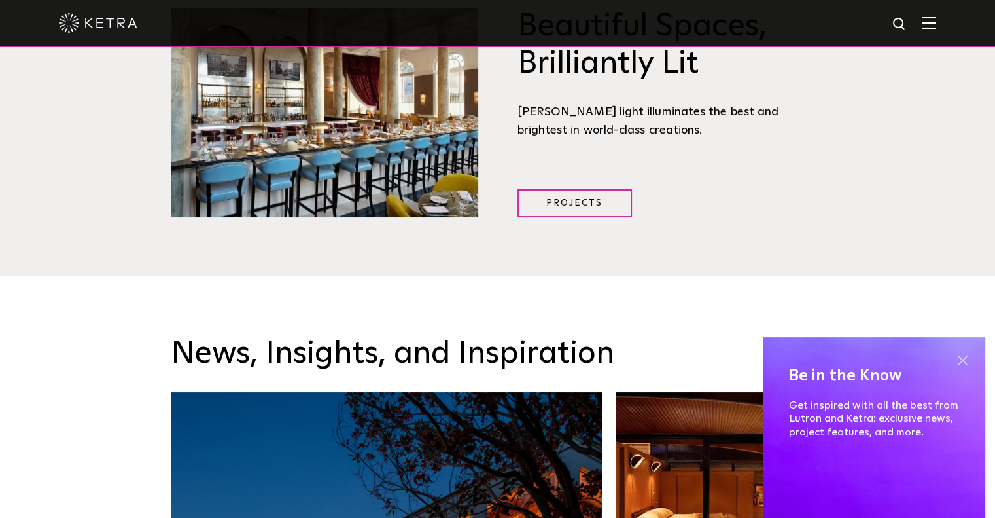 This screenshot has height=518, width=995. What do you see at coordinates (874, 376) in the screenshot?
I see `h4: Be in the Know` at bounding box center [874, 376].